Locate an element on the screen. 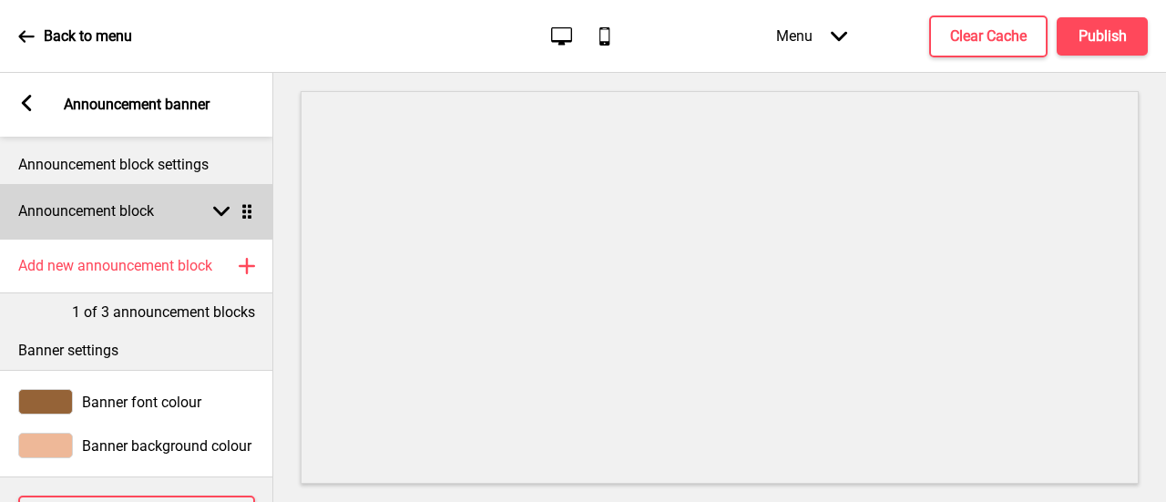 This screenshot has width=1166, height=502. p: 1 of 3 announcement blocks is located at coordinates (163, 313).